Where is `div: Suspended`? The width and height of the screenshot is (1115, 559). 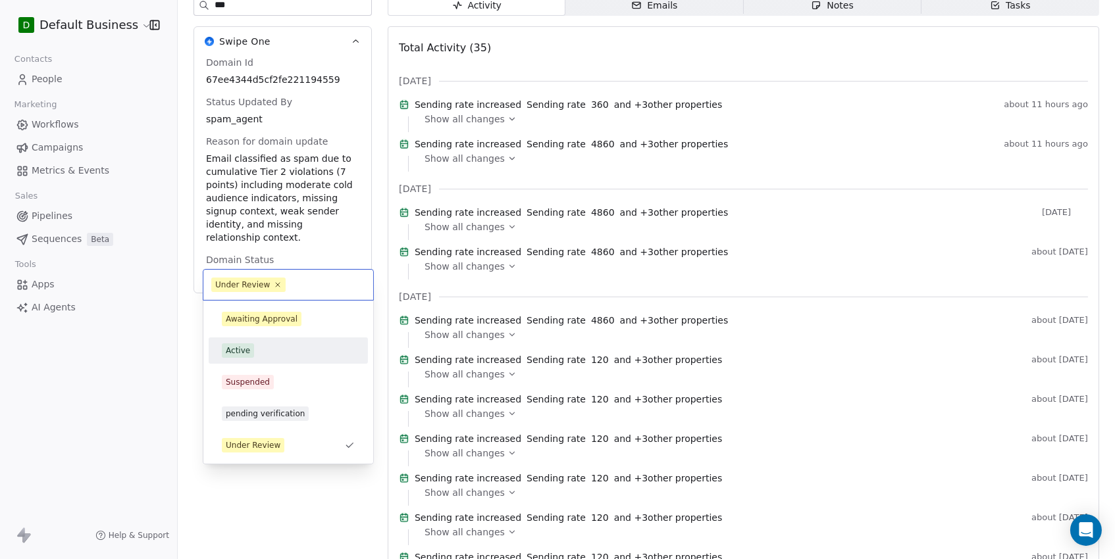 div: Suspended is located at coordinates (247, 382).